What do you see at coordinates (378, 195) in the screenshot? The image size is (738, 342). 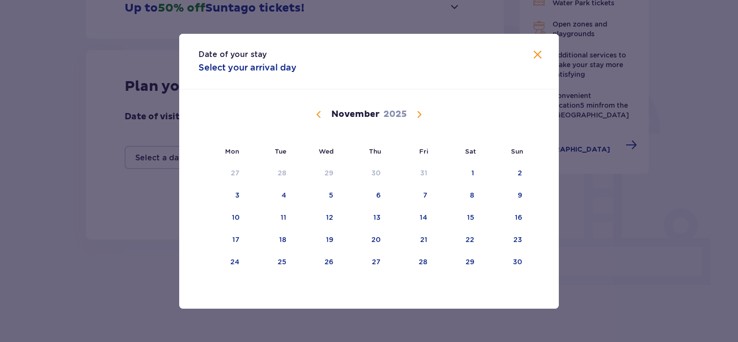 I see `div: 6` at bounding box center [378, 195].